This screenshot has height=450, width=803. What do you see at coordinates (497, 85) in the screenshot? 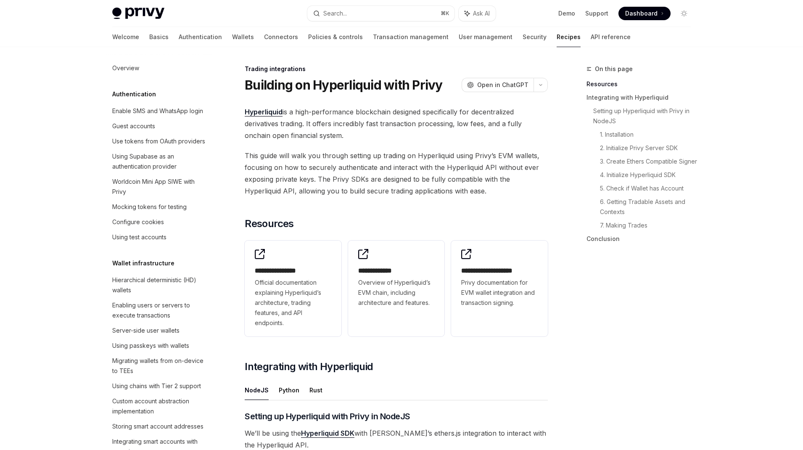
I see `button: Open in ChatGPT` at bounding box center [497, 85].